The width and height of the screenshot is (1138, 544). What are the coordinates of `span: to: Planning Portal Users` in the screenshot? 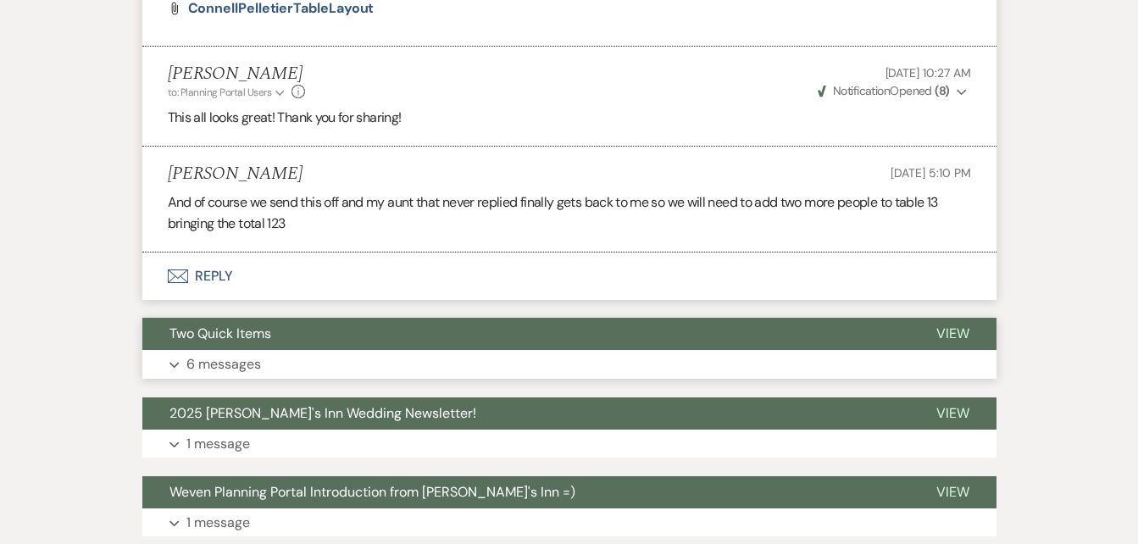 It's located at (220, 92).